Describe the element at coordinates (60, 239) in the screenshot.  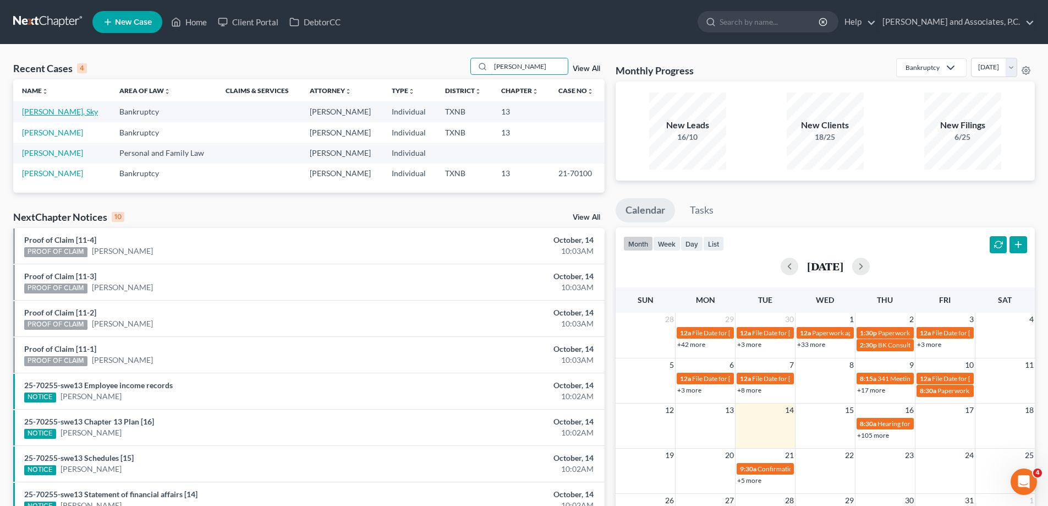
I see `a: Proof of Claim [11-4]` at that location.